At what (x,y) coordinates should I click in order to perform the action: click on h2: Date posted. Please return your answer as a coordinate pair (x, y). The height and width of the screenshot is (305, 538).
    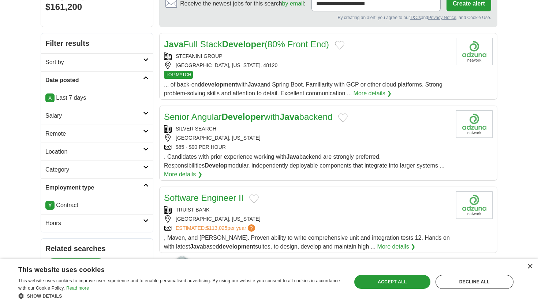
    Looking at the image, I should click on (94, 80).